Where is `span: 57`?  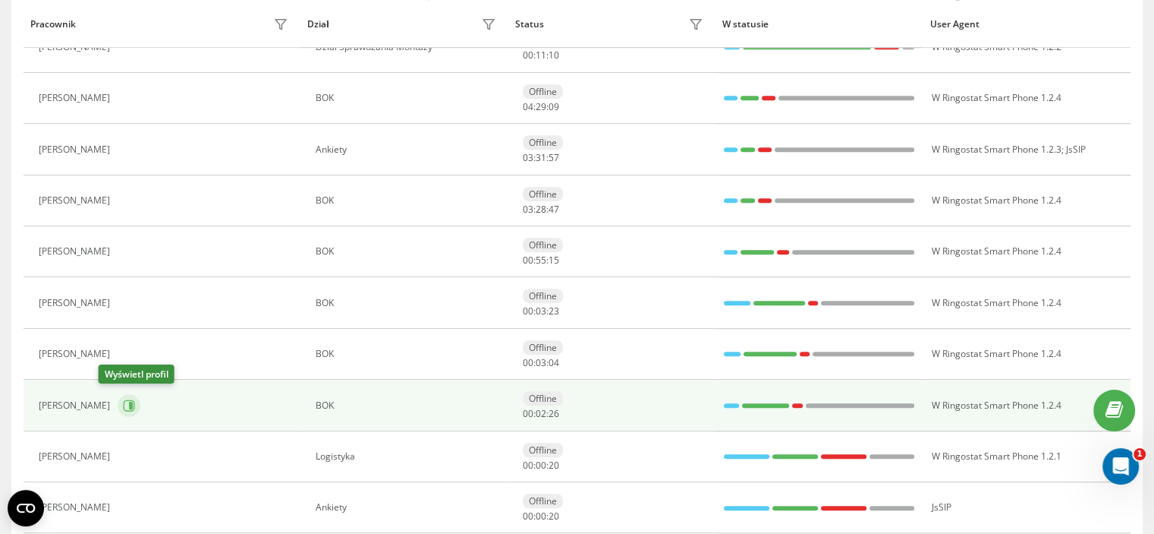 span: 57 is located at coordinates (554, 157).